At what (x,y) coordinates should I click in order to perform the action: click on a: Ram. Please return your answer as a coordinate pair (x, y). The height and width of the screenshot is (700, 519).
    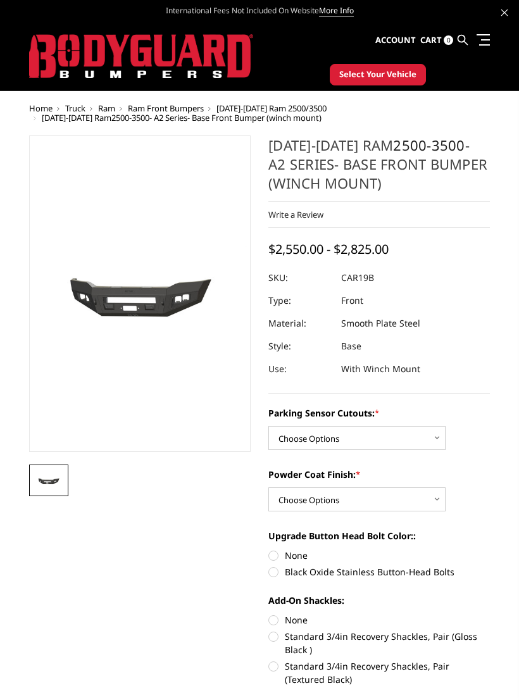
    Looking at the image, I should click on (106, 108).